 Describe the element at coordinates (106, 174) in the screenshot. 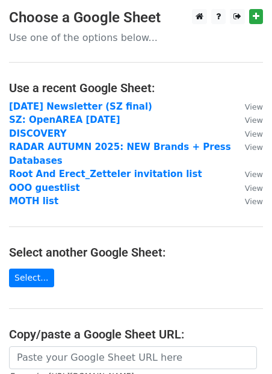

I see `a: Root And Erect_Zetteler invitation list` at that location.